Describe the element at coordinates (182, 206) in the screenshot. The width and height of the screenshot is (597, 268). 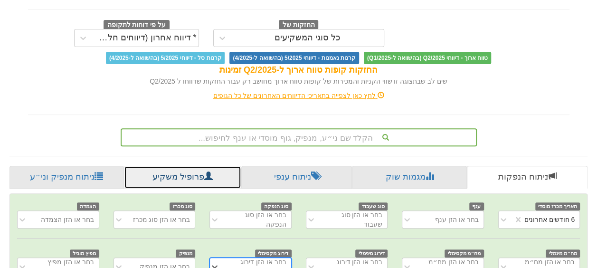
I see `span: סוג מכרז` at that location.